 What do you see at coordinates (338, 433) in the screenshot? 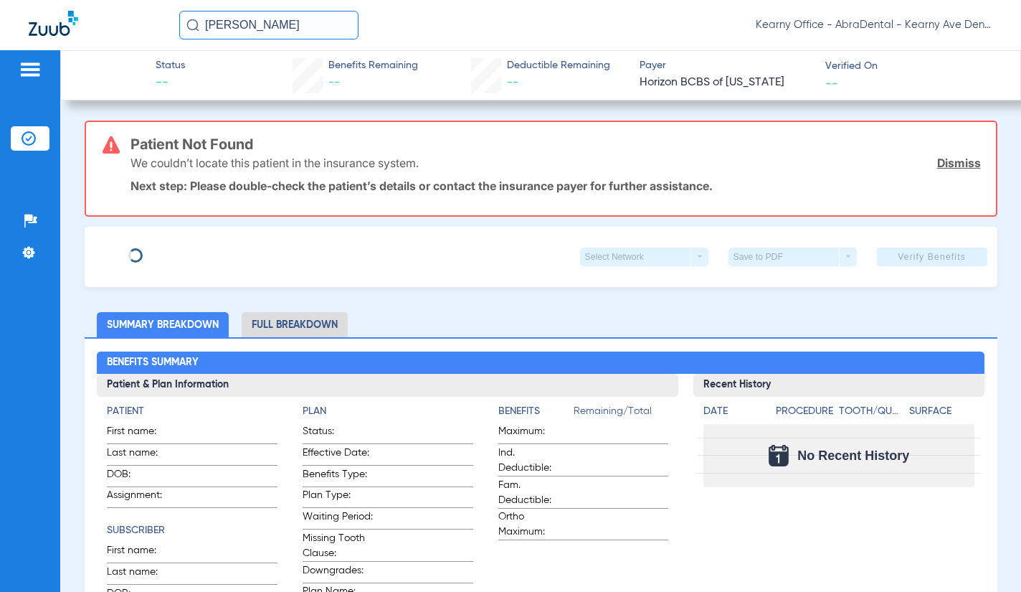
I see `span: Status:` at bounding box center [338, 433].